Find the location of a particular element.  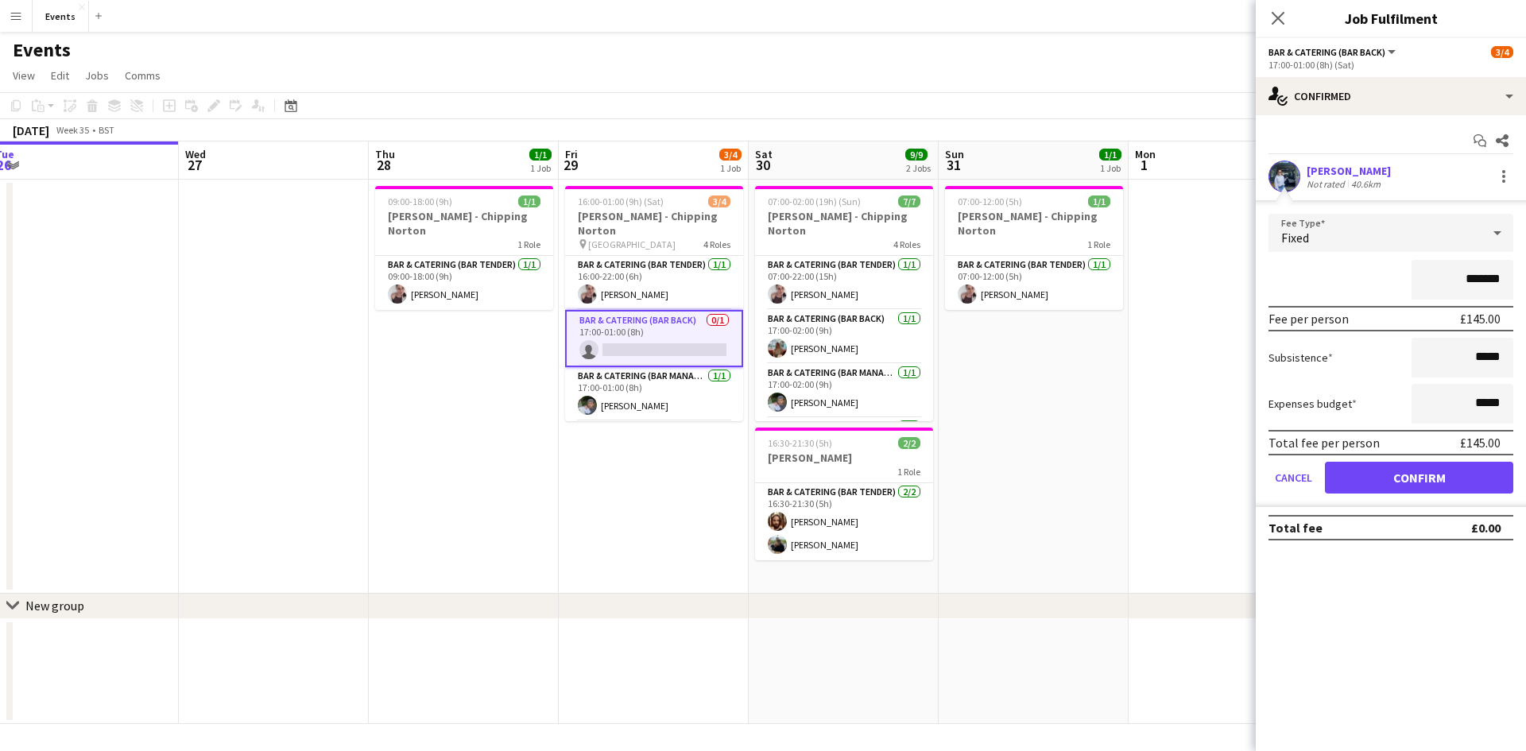

span: 7/7 is located at coordinates (909, 201).